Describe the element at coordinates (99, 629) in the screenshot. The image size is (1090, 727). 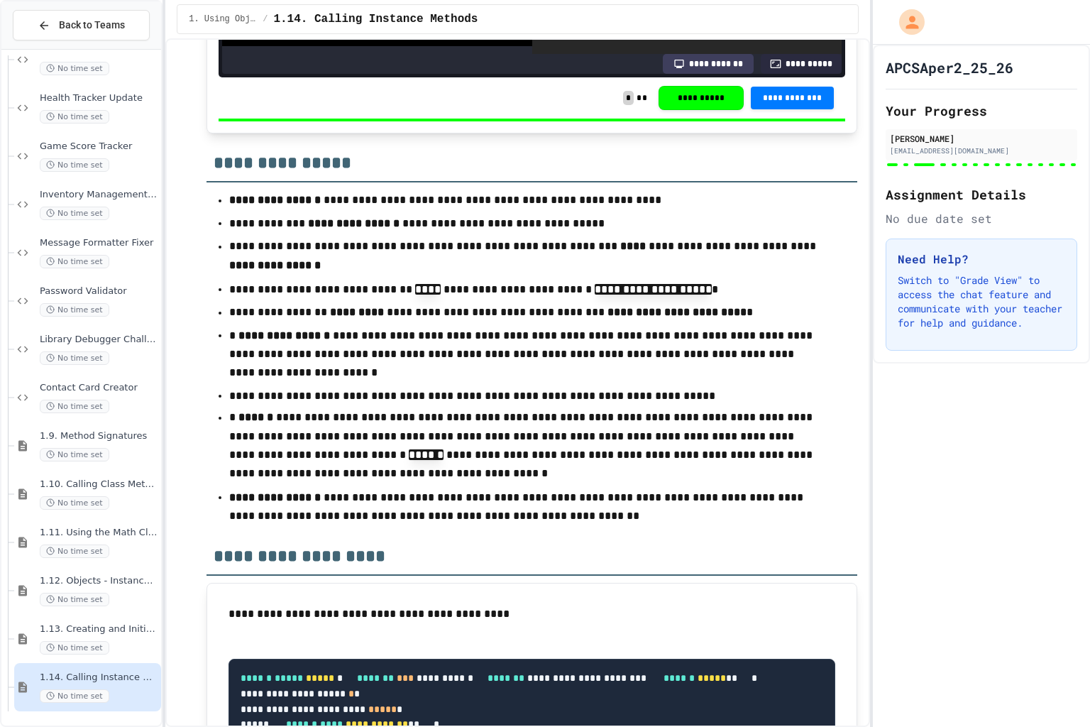
I see `span: 1.13. Creating and Initializing Objects: Constructors` at that location.